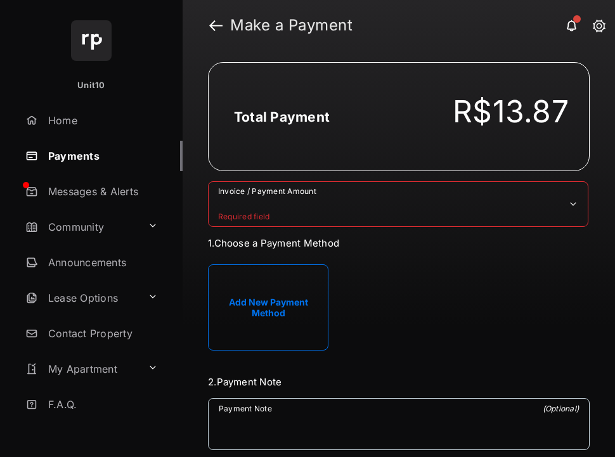 The width and height of the screenshot is (615, 457). What do you see at coordinates (281, 117) in the screenshot?
I see `h2: Total Payment` at bounding box center [281, 117].